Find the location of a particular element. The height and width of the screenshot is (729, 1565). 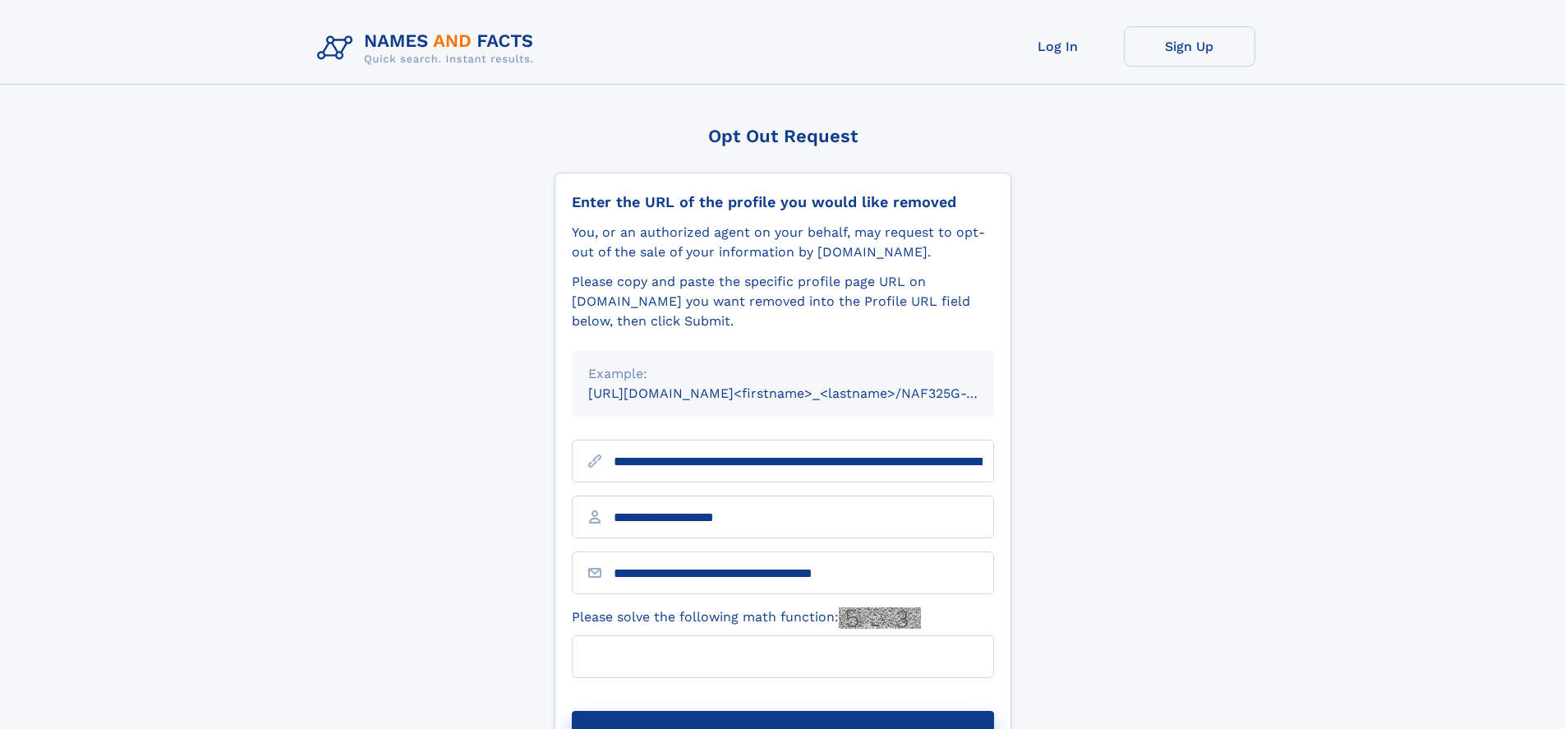

label: Please solve the following math function: is located at coordinates (746, 618).